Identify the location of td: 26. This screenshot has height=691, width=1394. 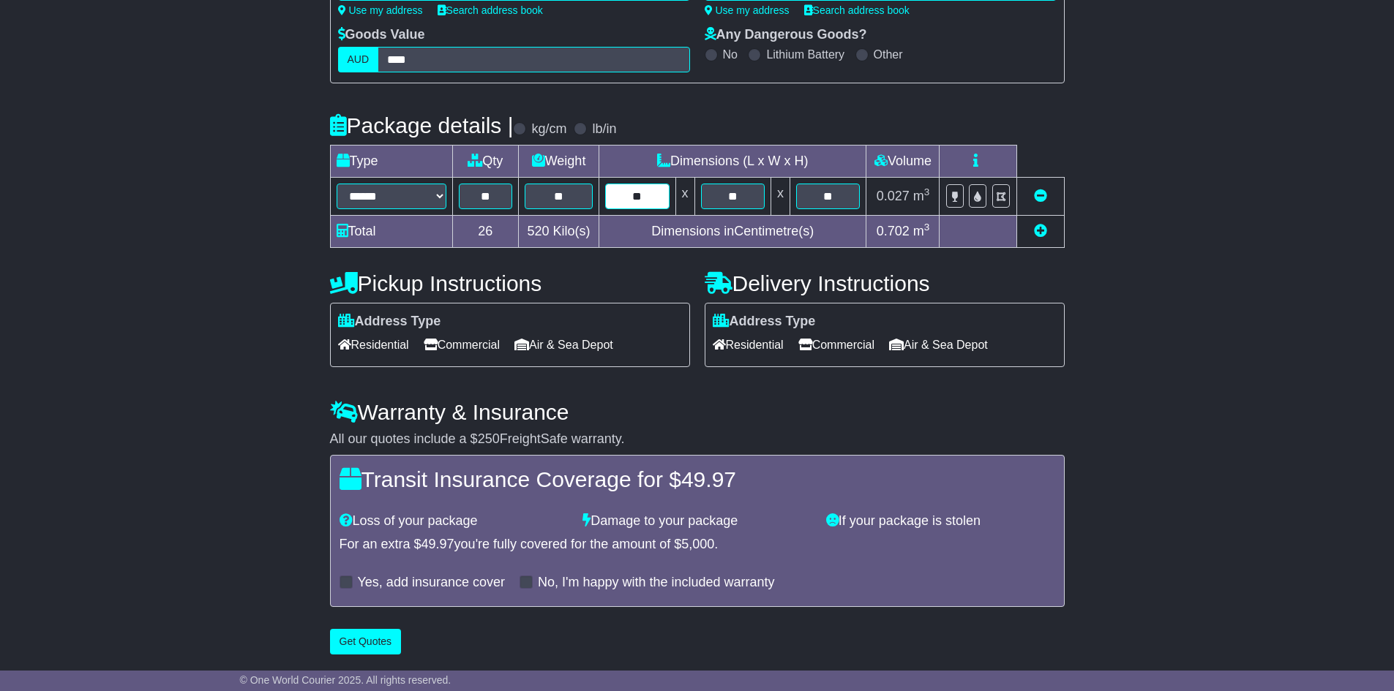
(485, 232).